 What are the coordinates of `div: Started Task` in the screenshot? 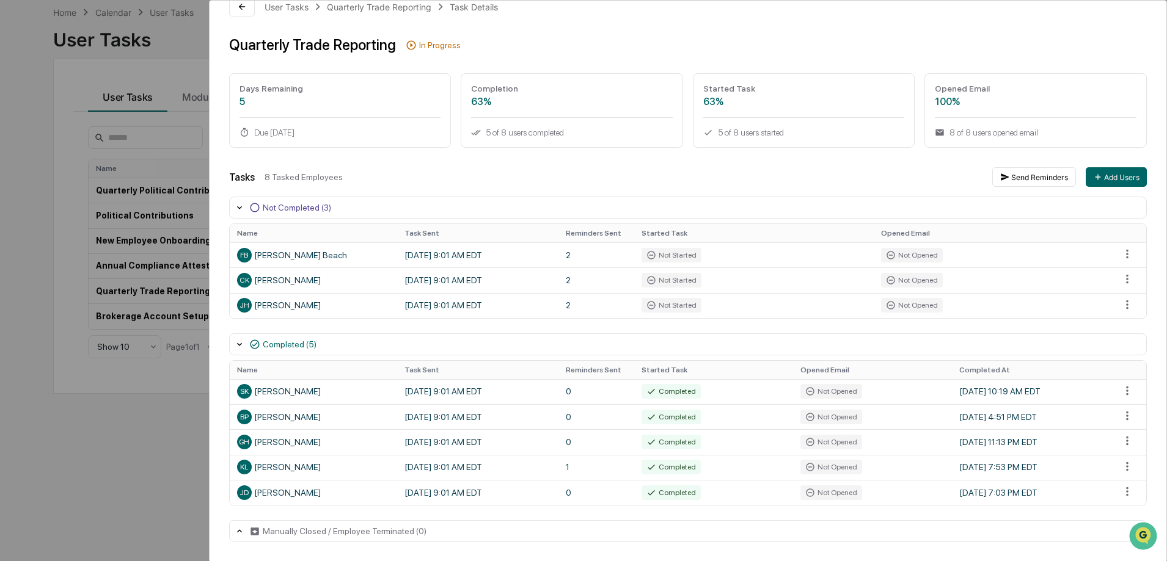 It's located at (804, 89).